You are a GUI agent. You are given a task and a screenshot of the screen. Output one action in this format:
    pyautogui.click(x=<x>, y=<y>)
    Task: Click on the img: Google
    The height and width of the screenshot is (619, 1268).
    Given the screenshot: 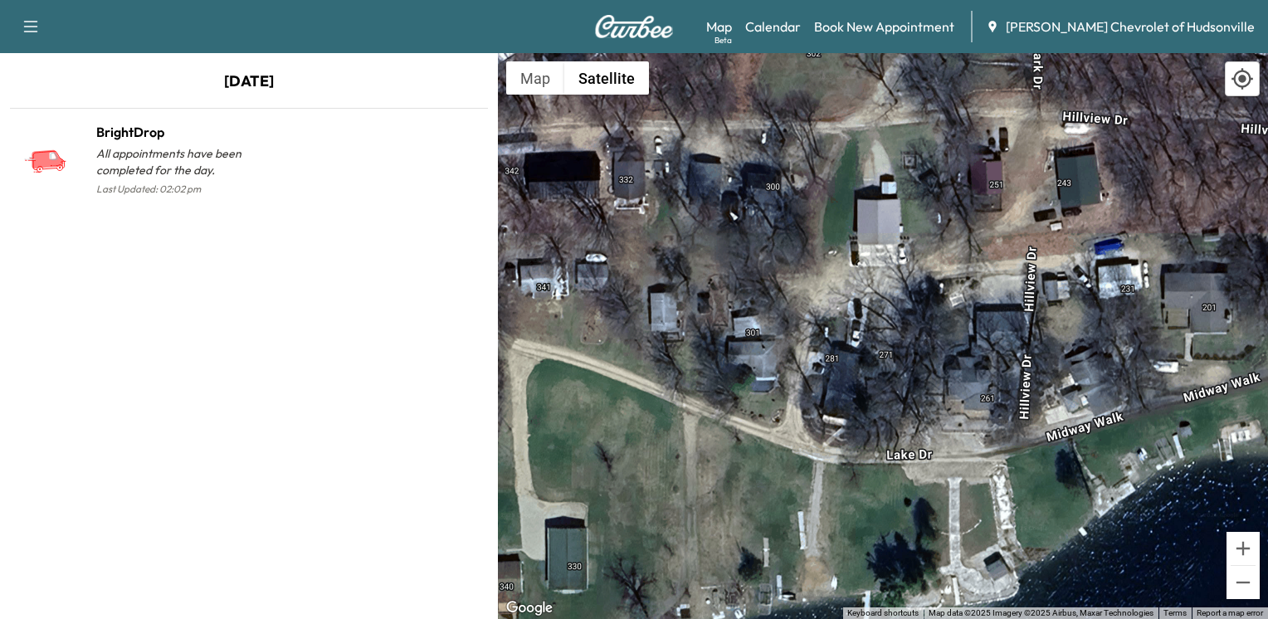 What is the action you would take?
    pyautogui.click(x=529, y=608)
    